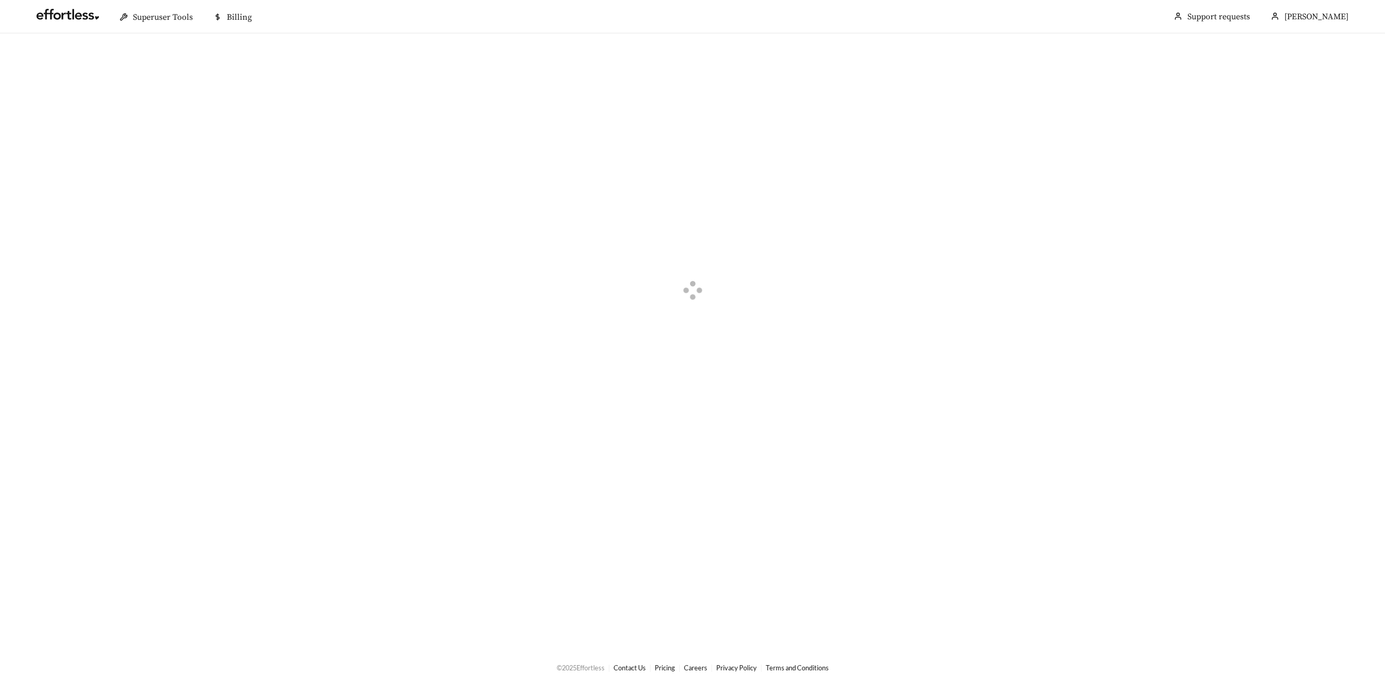 The height and width of the screenshot is (686, 1385). I want to click on span: Billing, so click(239, 17).